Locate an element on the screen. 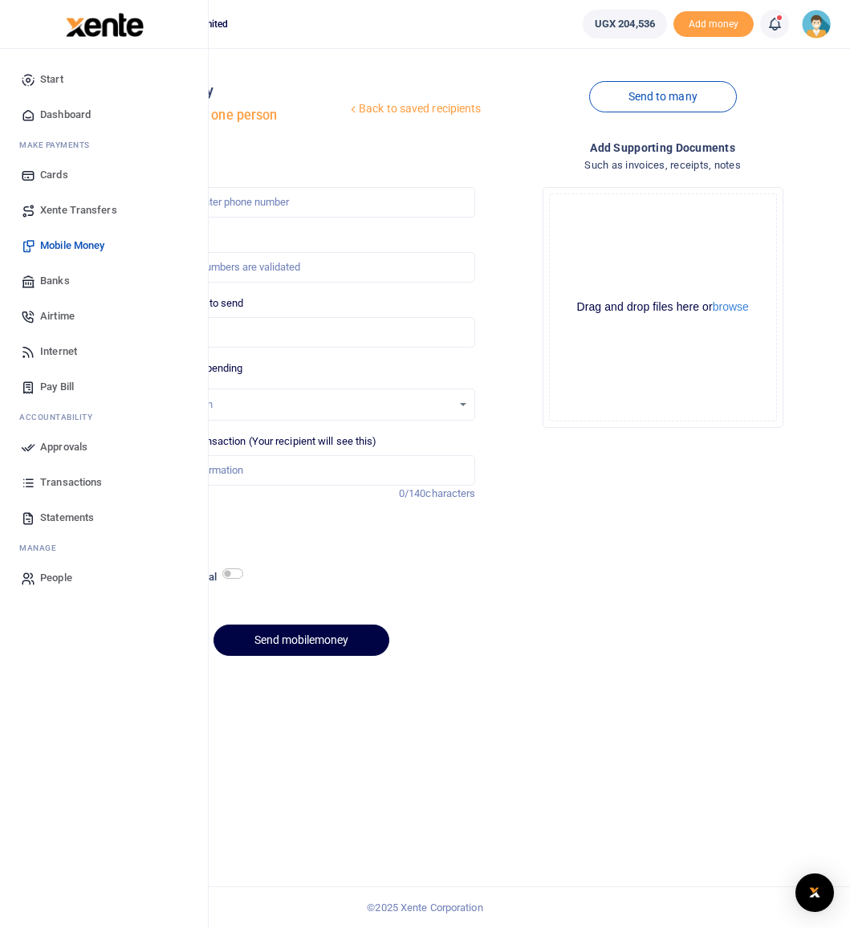 The width and height of the screenshot is (850, 928). span: People is located at coordinates (56, 578).